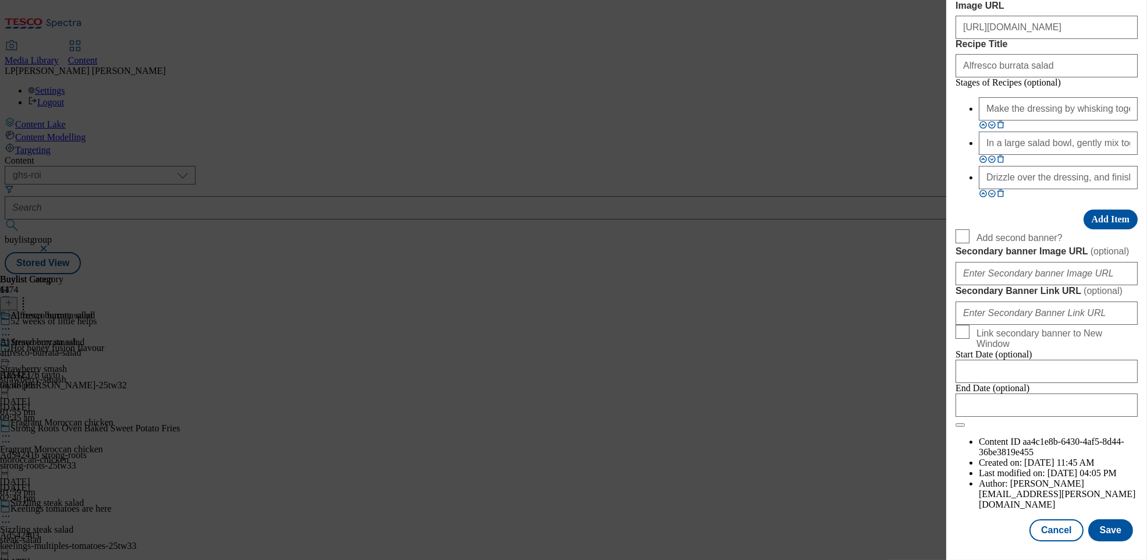  Describe the element at coordinates (1047, 251) in the screenshot. I see `label: Secondary banner Image URL` at that location.